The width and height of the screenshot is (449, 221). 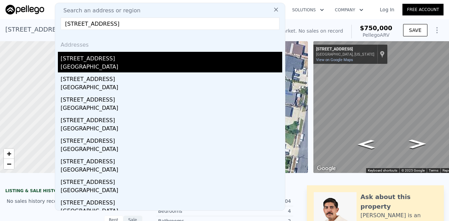 I want to click on a: Free Account, so click(x=423, y=10).